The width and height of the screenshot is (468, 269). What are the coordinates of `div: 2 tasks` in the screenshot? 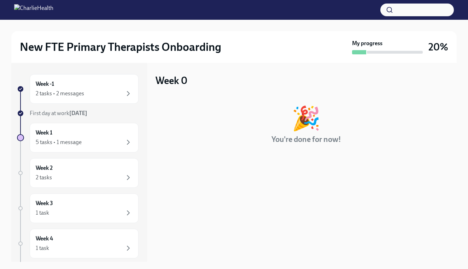 It's located at (44, 178).